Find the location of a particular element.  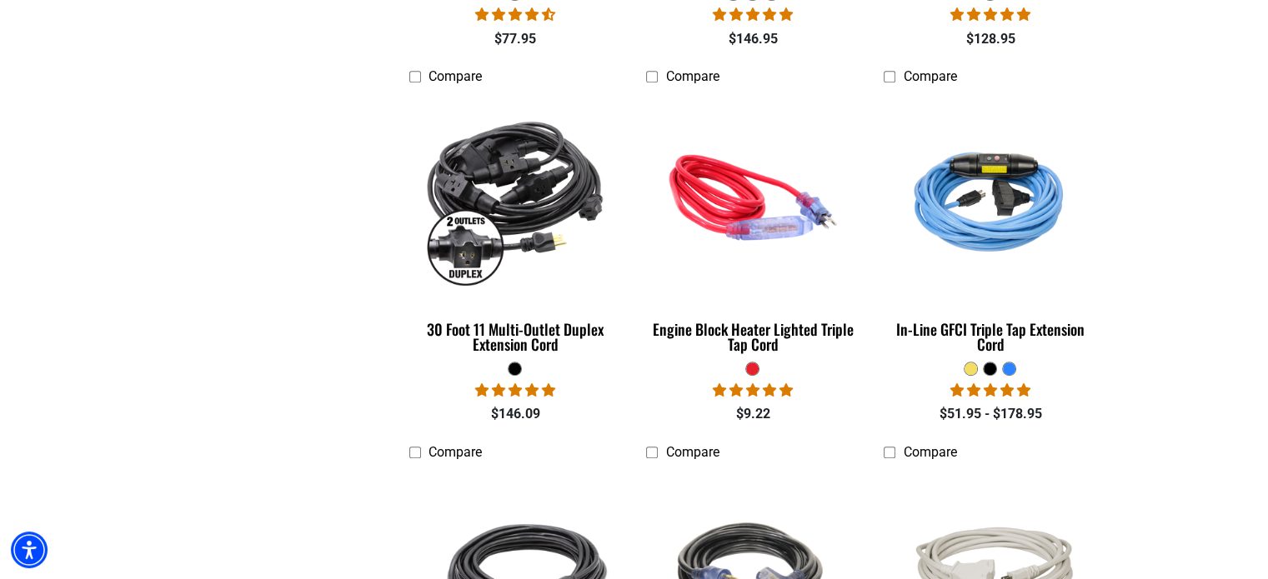

a: Light Blue In-Line GFCI Triple Tap Extension Cord is located at coordinates (990, 228).